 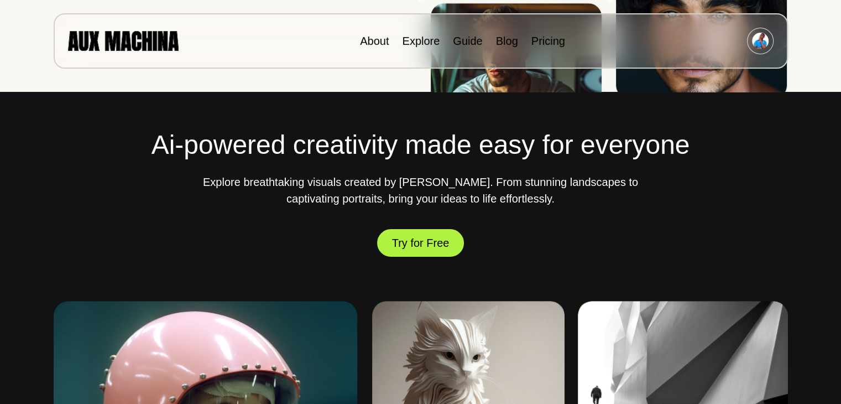 I want to click on a: Pricing, so click(x=548, y=41).